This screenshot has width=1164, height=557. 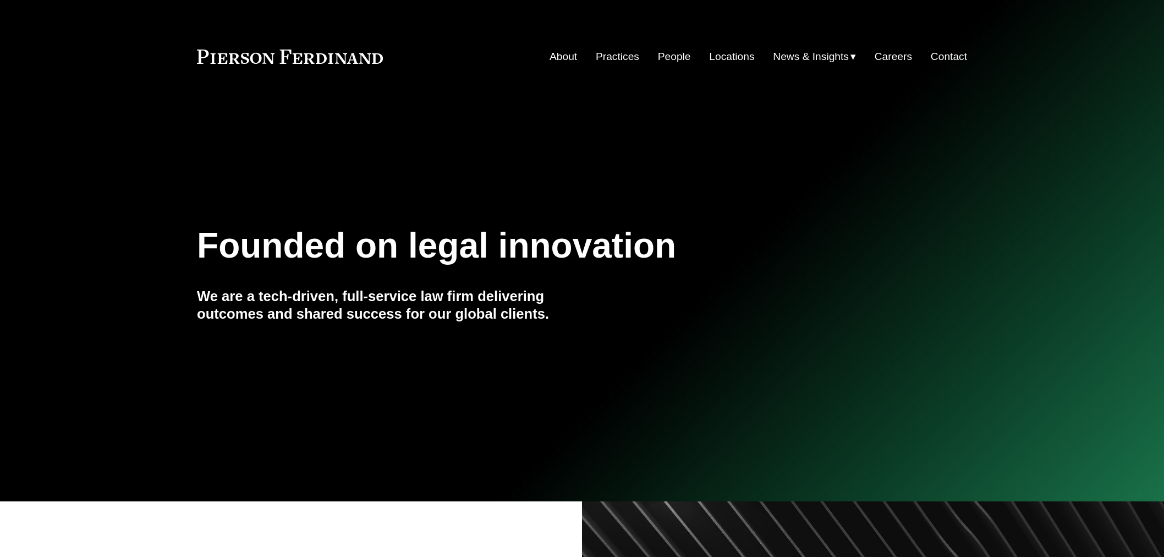 What do you see at coordinates (814, 57) in the screenshot?
I see `a: folder dropdown` at bounding box center [814, 57].